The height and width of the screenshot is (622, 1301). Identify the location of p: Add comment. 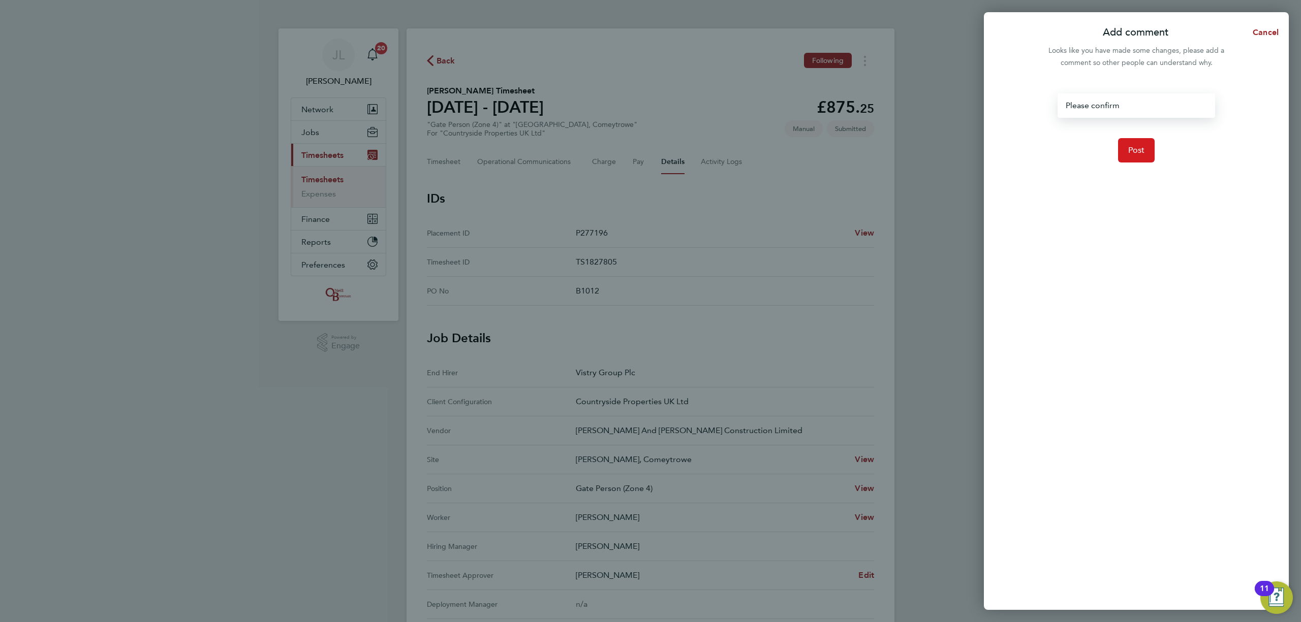
(1135, 33).